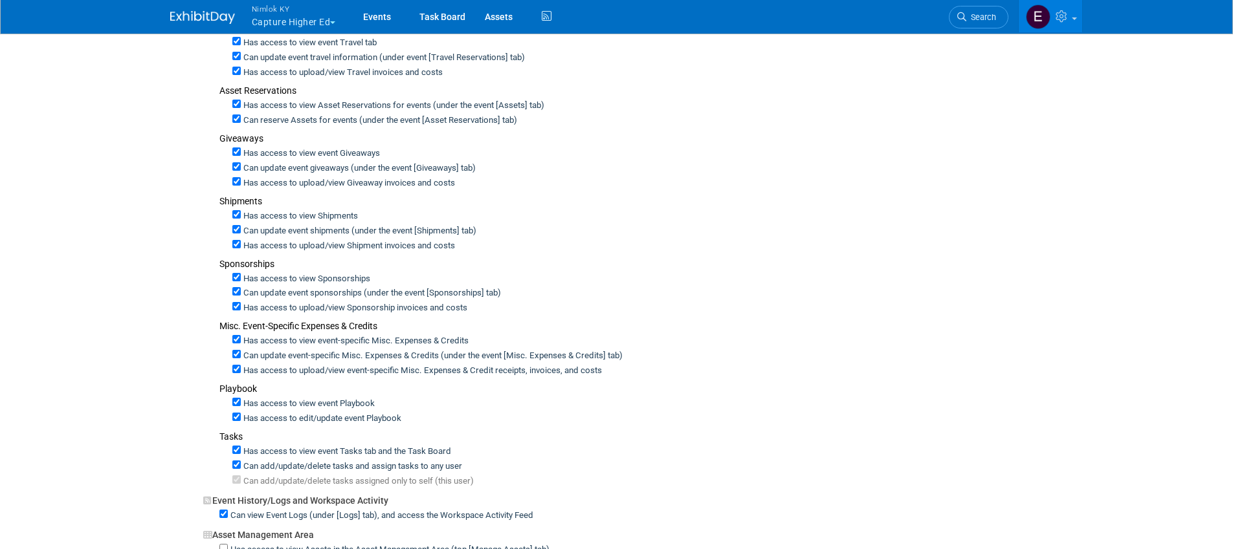 This screenshot has height=549, width=1233. Describe the element at coordinates (639, 91) in the screenshot. I see `div: Asset Reservations` at that location.